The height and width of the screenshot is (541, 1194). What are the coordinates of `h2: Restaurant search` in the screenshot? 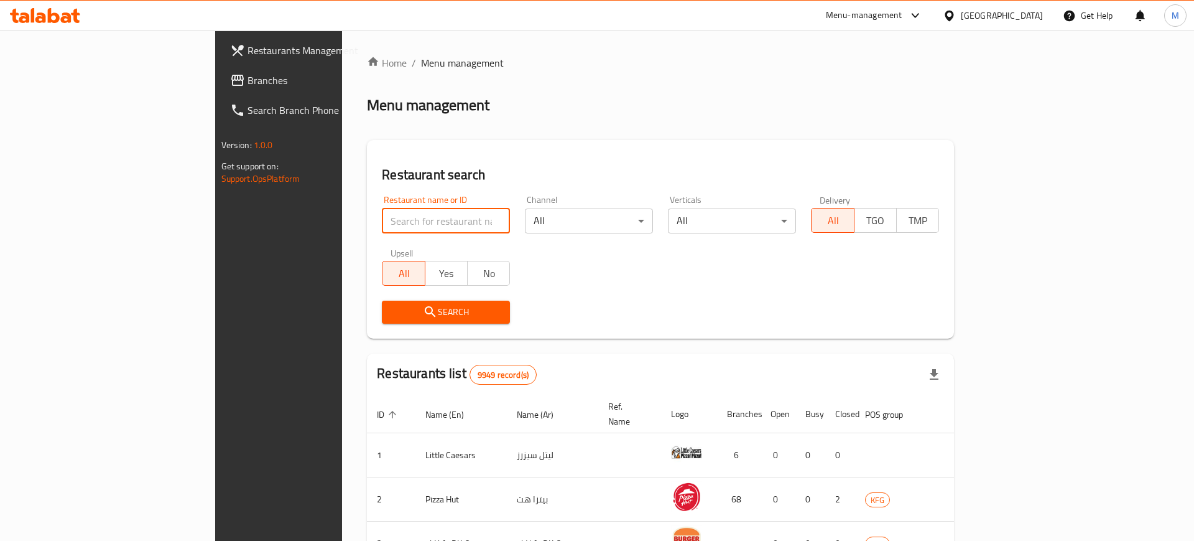 It's located at (661, 175).